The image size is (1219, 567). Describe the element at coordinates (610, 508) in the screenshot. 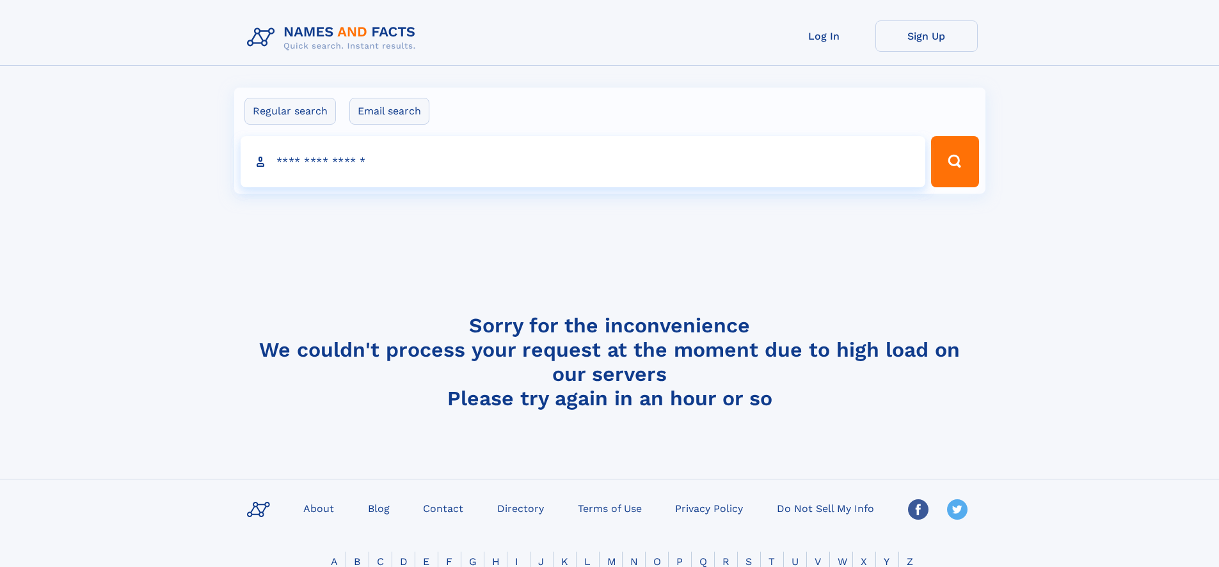

I see `a: Terms of Use` at that location.